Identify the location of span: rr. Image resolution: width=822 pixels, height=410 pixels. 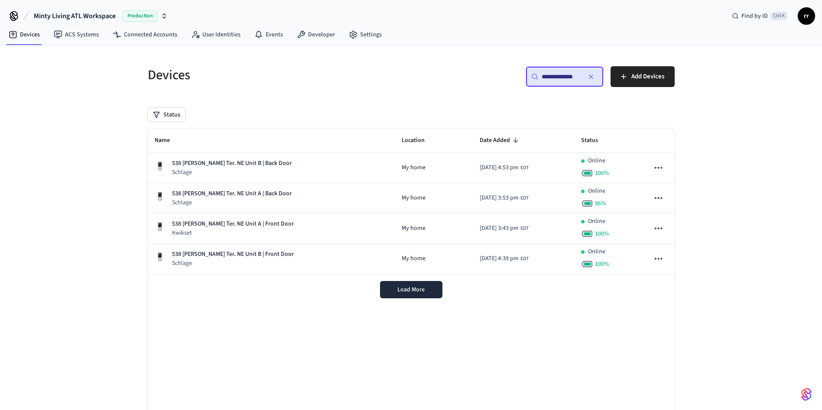
(807, 16).